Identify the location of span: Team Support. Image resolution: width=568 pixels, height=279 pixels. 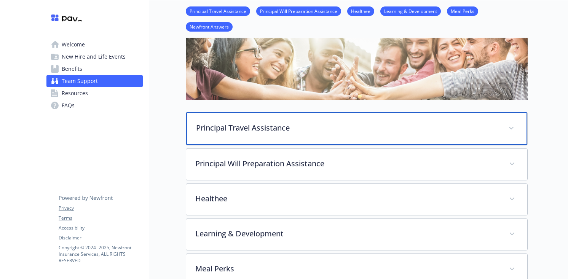
(80, 81).